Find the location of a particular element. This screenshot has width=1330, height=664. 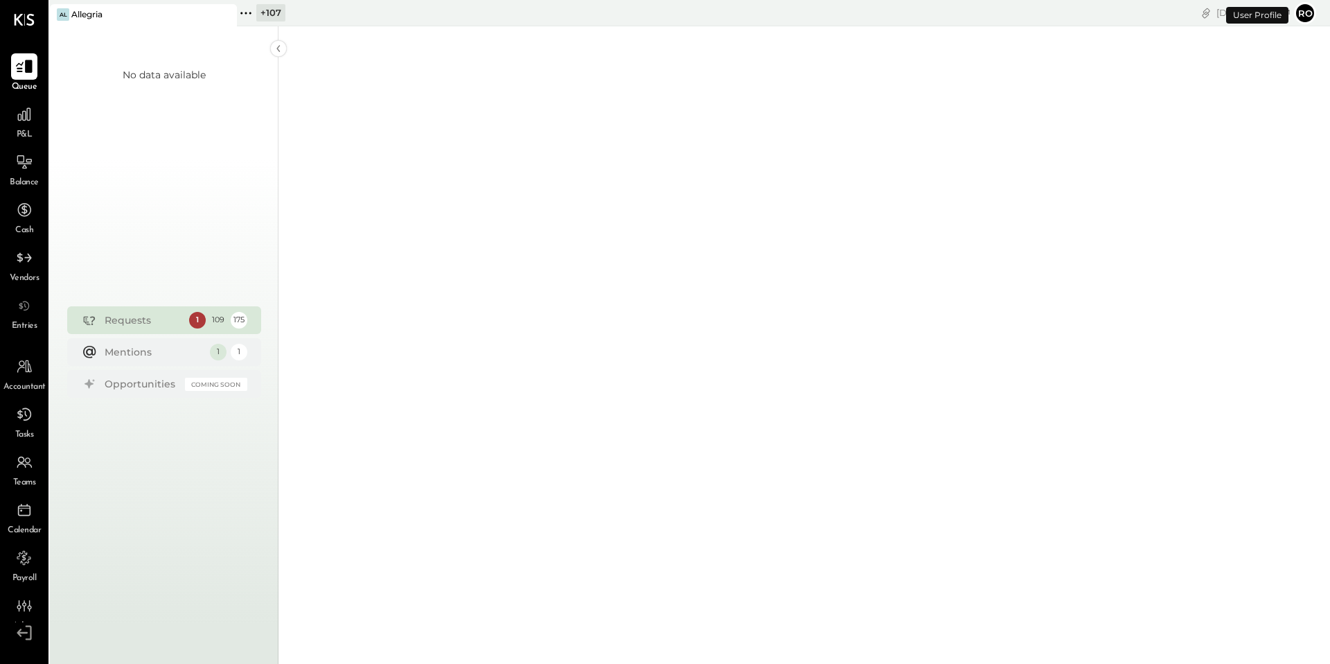

div: Opportunities is located at coordinates (141, 384).